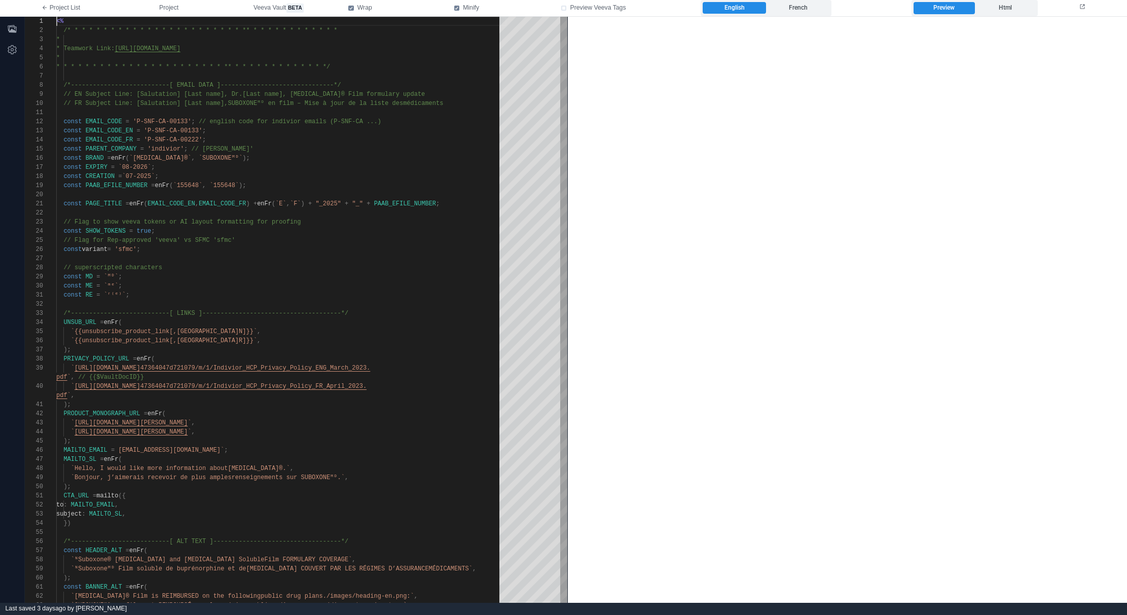  Describe the element at coordinates (798, 8) in the screenshot. I see `label: French` at that location.